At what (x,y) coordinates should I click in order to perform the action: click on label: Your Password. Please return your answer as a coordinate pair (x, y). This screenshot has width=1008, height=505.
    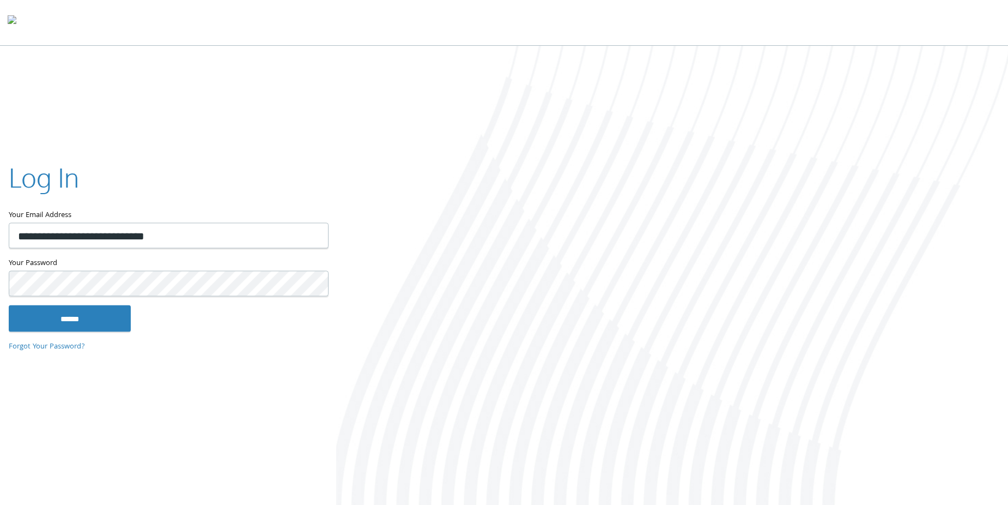
    Looking at the image, I should click on (168, 264).